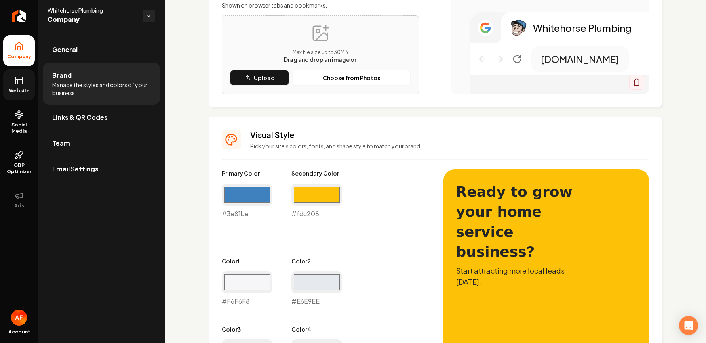  What do you see at coordinates (101, 89) in the screenshot?
I see `span: Manage the styles and colors of your business.` at bounding box center [101, 89].